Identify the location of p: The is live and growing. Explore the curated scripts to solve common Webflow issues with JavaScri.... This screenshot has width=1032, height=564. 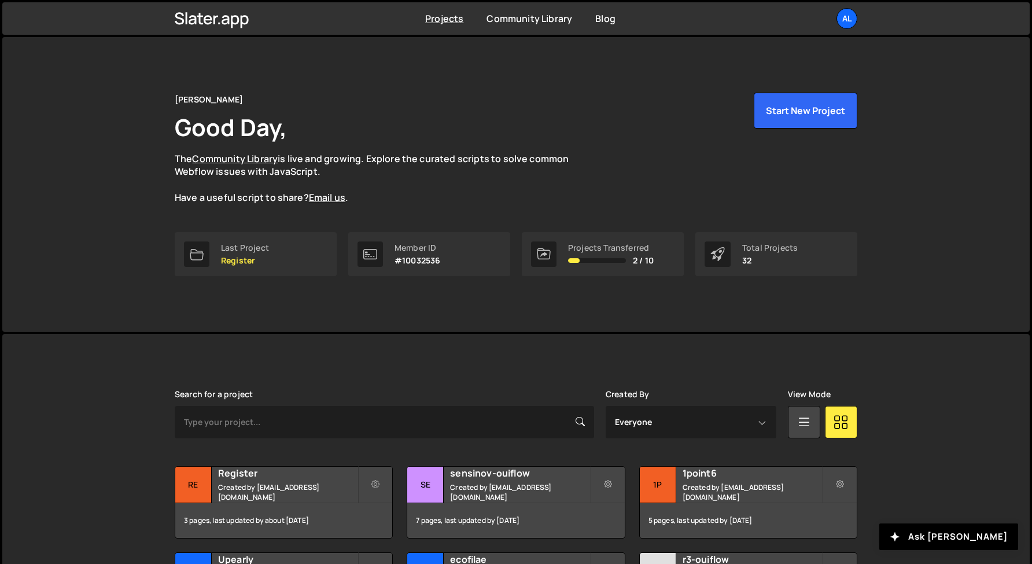
(383, 178).